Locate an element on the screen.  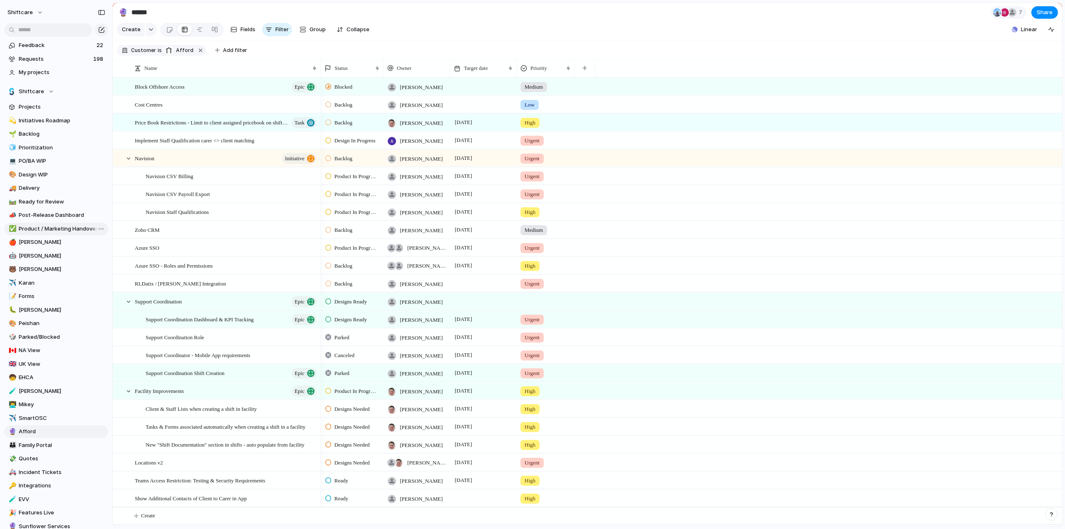
div: 🎲Parked/Blocked is located at coordinates (56, 337).